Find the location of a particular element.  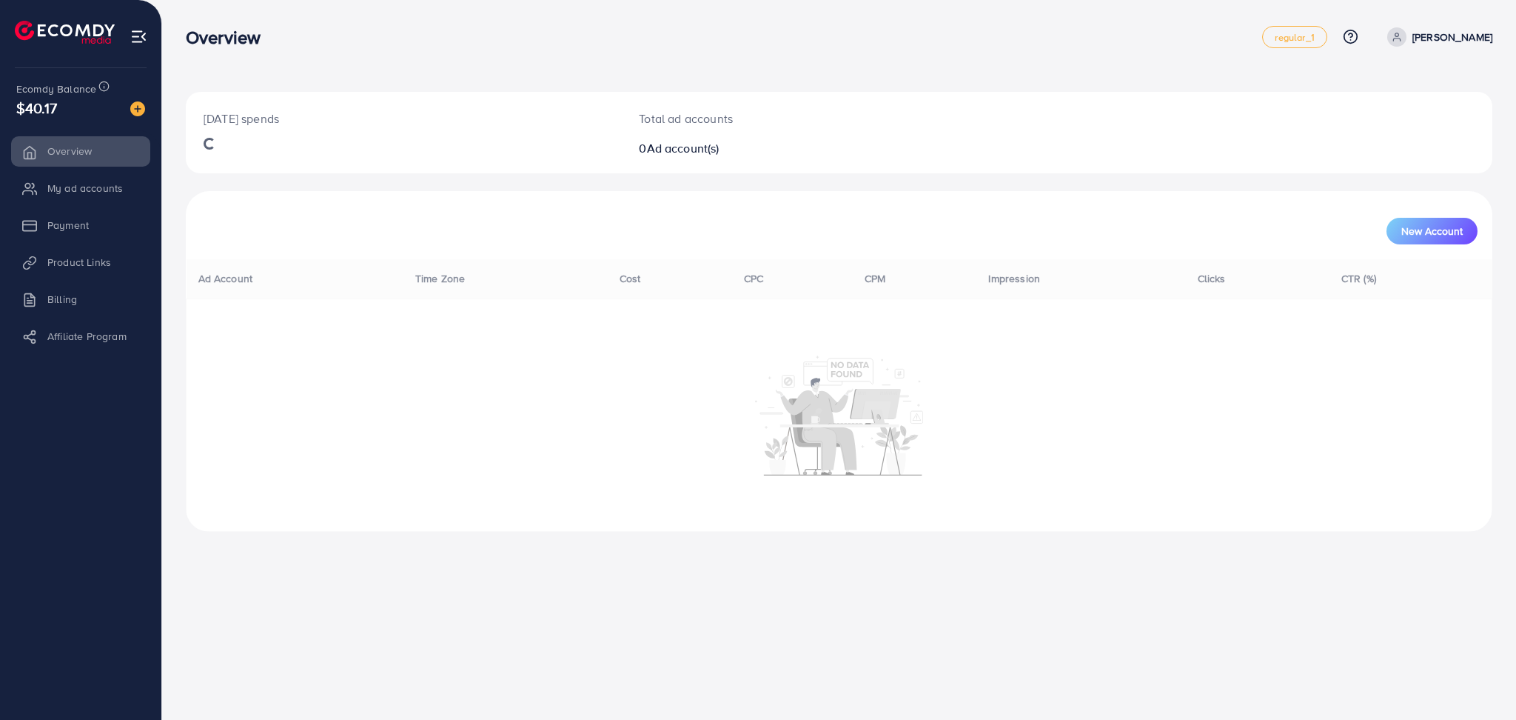

span: $40.17 is located at coordinates (36, 107).